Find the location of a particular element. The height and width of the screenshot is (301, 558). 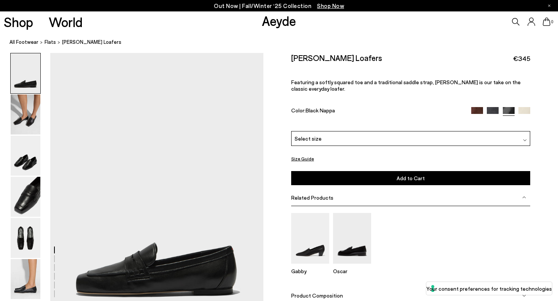

button: Your consent preferences for tracking technologies is located at coordinates (489, 288).